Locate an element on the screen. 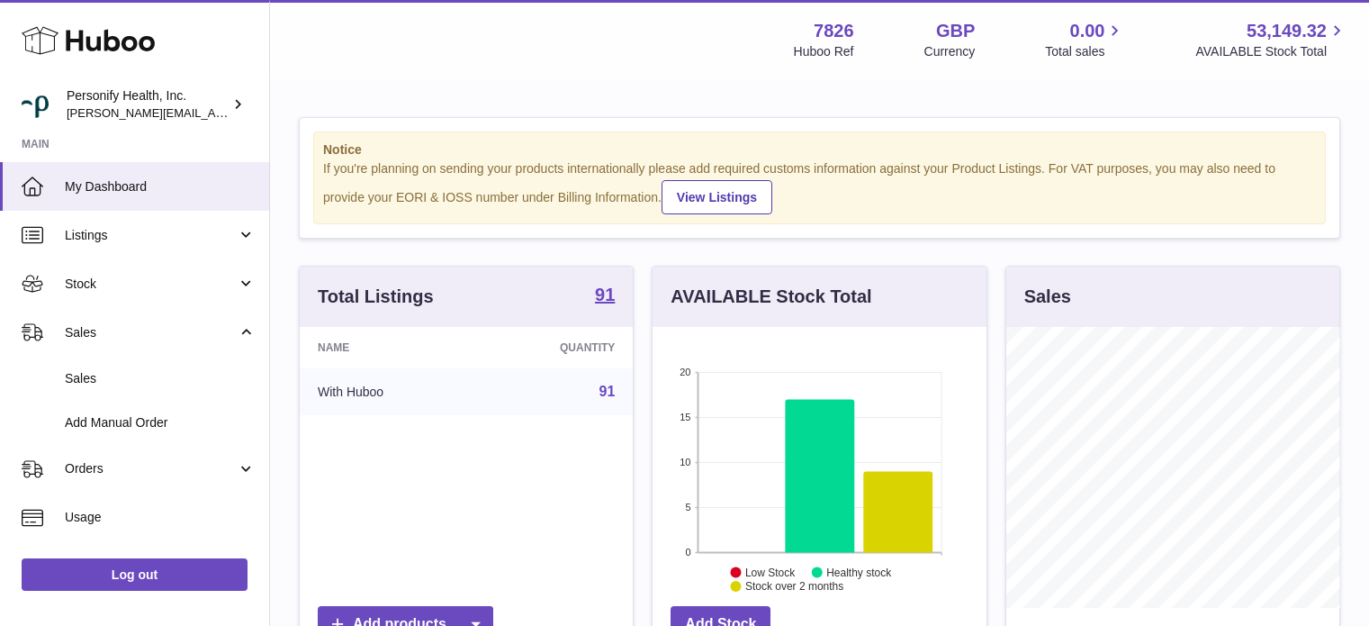  h3: AVAILABLE Stock Total is located at coordinates (771, 296).